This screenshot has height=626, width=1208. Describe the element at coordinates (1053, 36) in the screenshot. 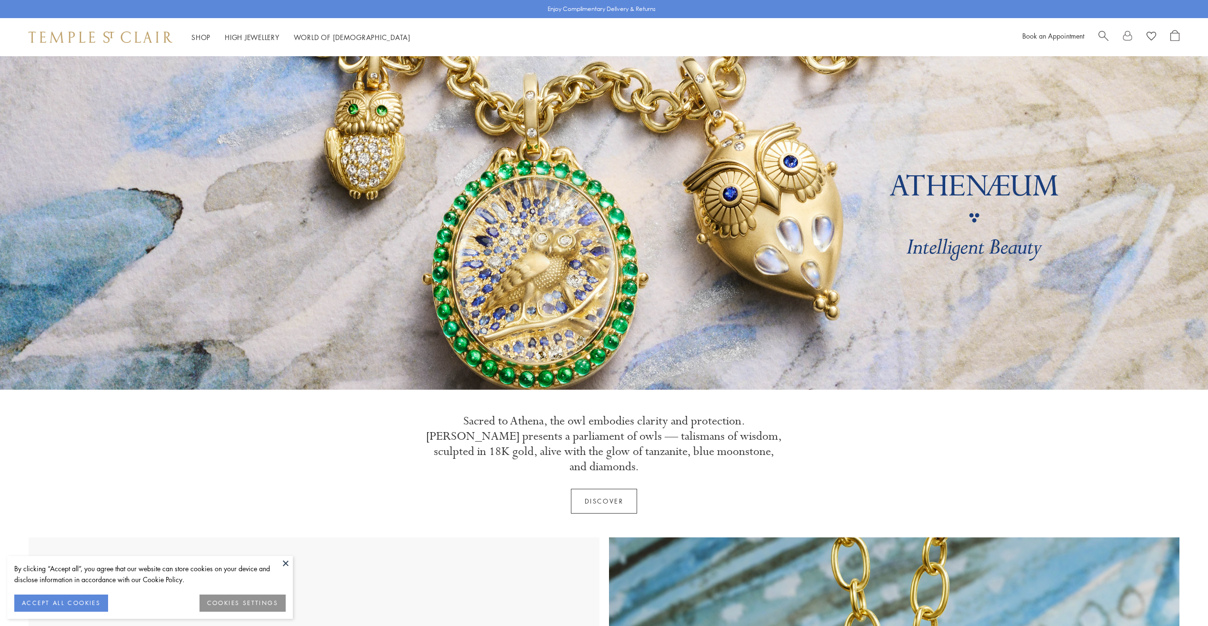

I see `a: Book an Appointment` at that location.